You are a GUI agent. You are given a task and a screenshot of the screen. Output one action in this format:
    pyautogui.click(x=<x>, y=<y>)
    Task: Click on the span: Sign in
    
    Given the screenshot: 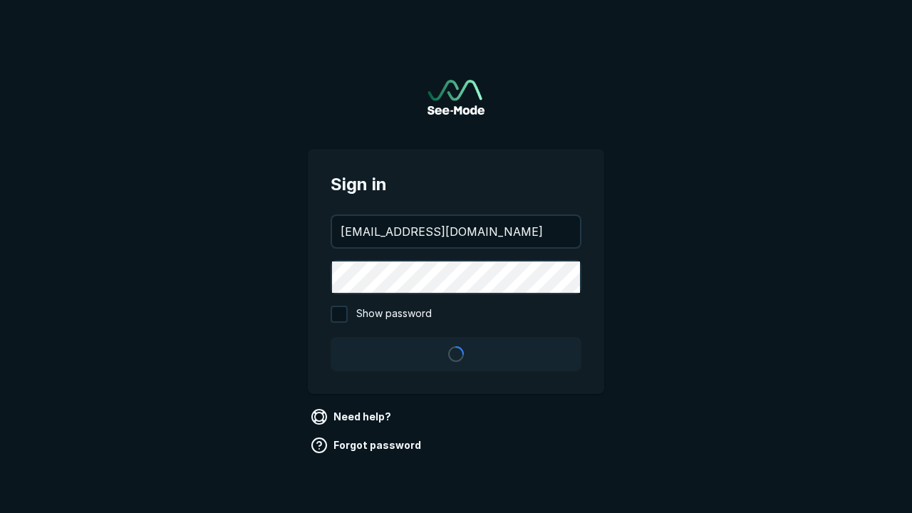 What is the action you would take?
    pyautogui.click(x=456, y=185)
    